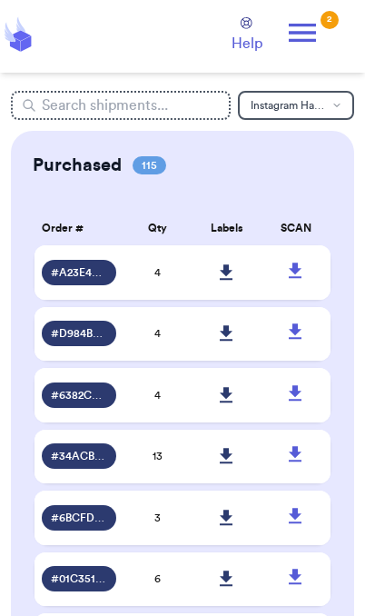  What do you see at coordinates (79, 456) in the screenshot?
I see `span: # 34ACB04B` at bounding box center [79, 456].